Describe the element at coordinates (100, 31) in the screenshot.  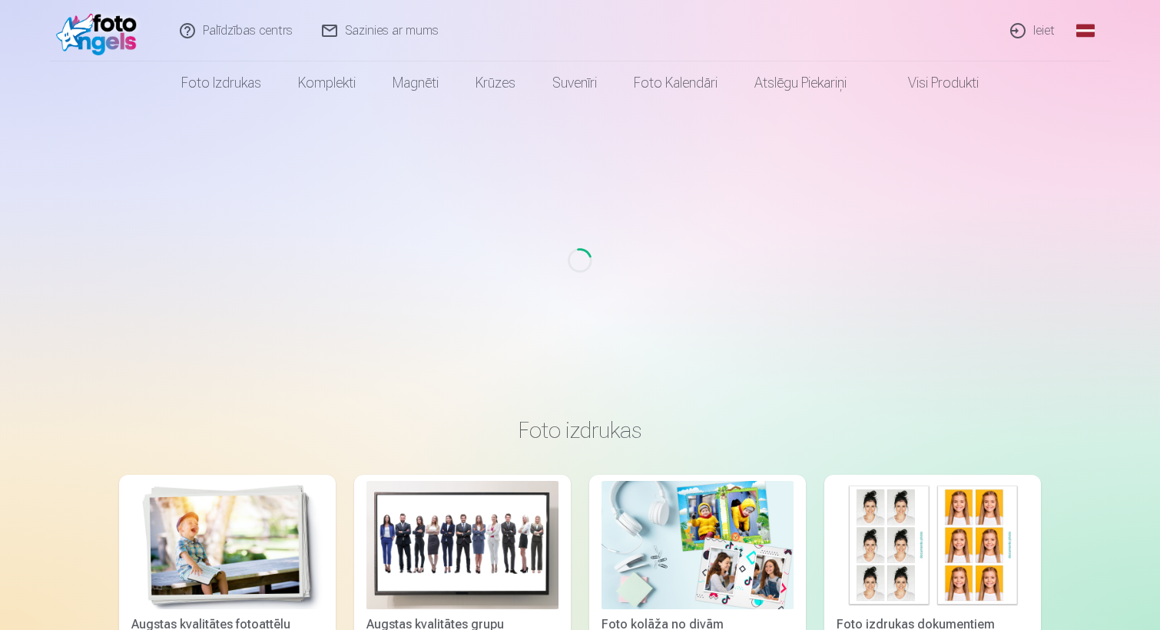
I see `img: /fa1` at that location.